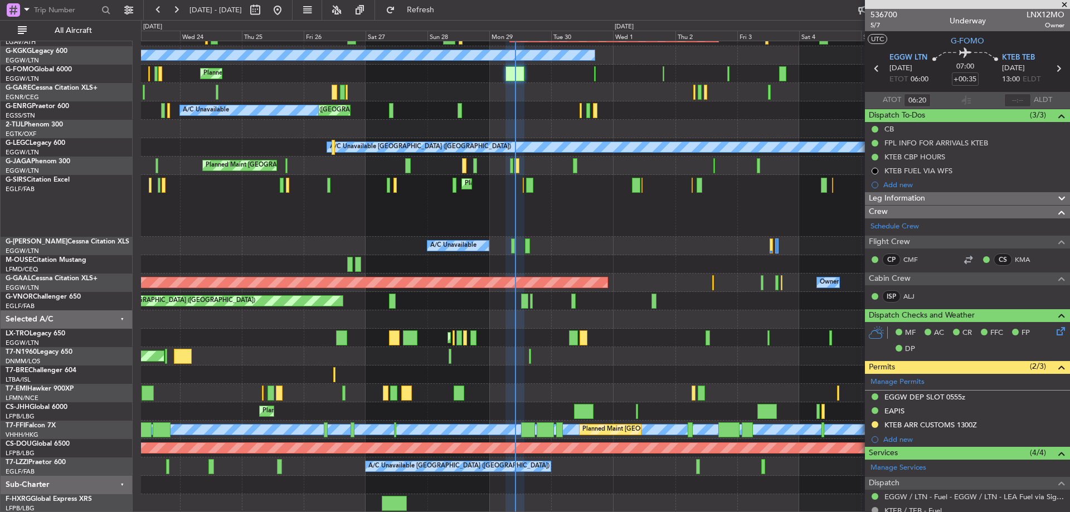 The image size is (1070, 512). Describe the element at coordinates (38, 70) in the screenshot. I see `a: G-FOMOGlobal 6000` at that location.